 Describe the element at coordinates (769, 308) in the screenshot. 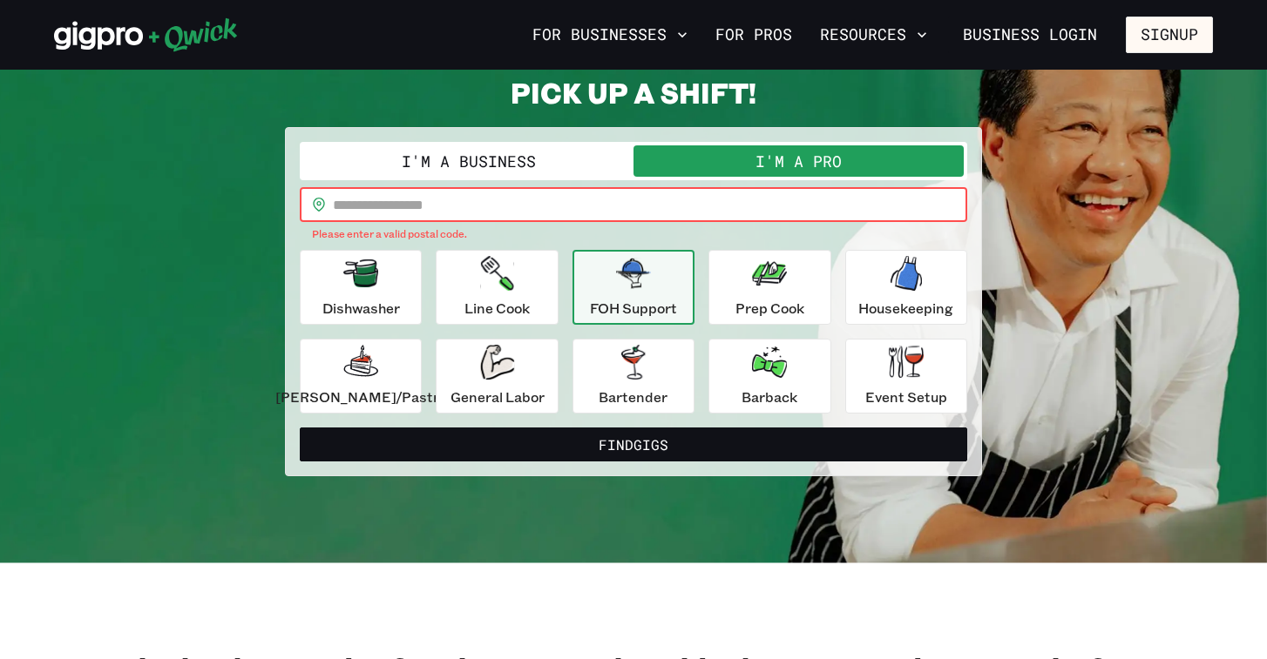

I see `p: Prep Cook` at that location.